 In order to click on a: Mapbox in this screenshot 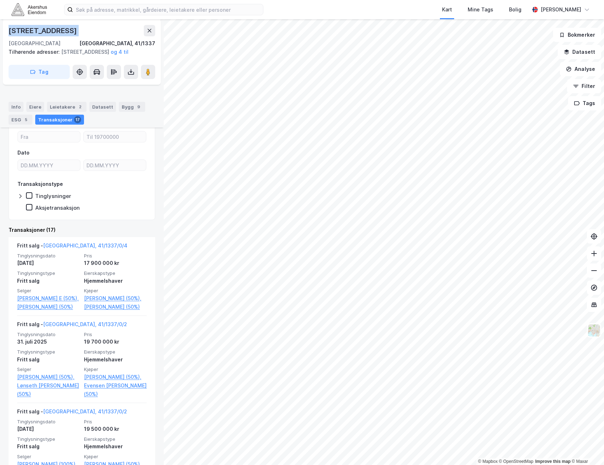, I will do `click(487, 461)`.